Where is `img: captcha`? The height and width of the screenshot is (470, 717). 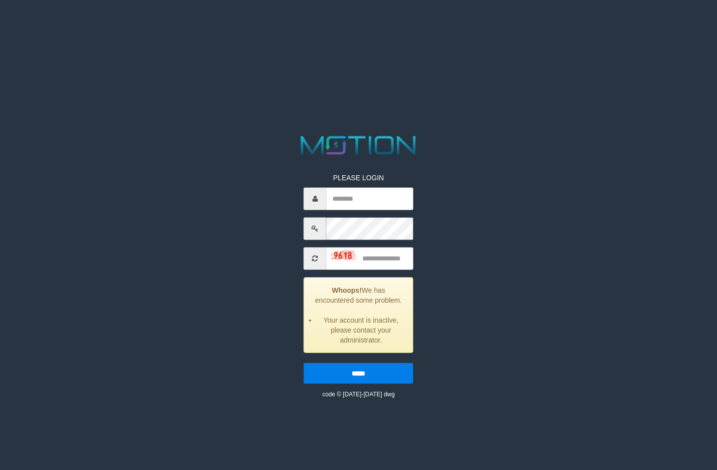 img: captcha is located at coordinates (344, 256).